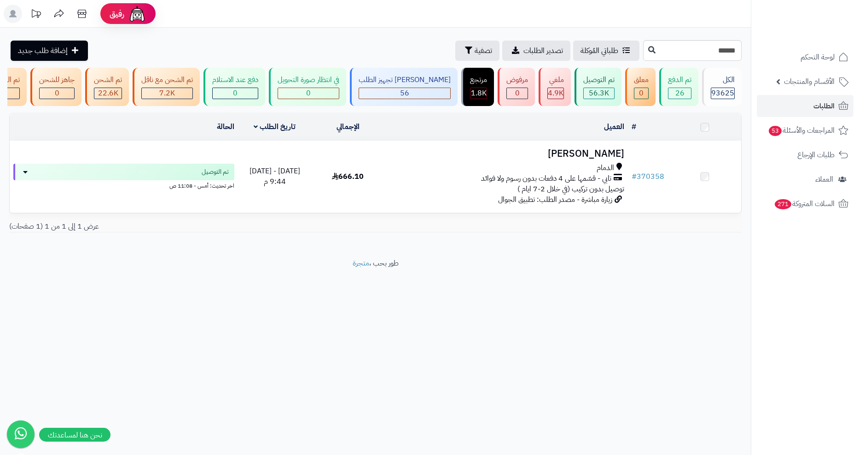  What do you see at coordinates (806, 155) in the screenshot?
I see `a: طلبات الإرجاع` at bounding box center [806, 155].